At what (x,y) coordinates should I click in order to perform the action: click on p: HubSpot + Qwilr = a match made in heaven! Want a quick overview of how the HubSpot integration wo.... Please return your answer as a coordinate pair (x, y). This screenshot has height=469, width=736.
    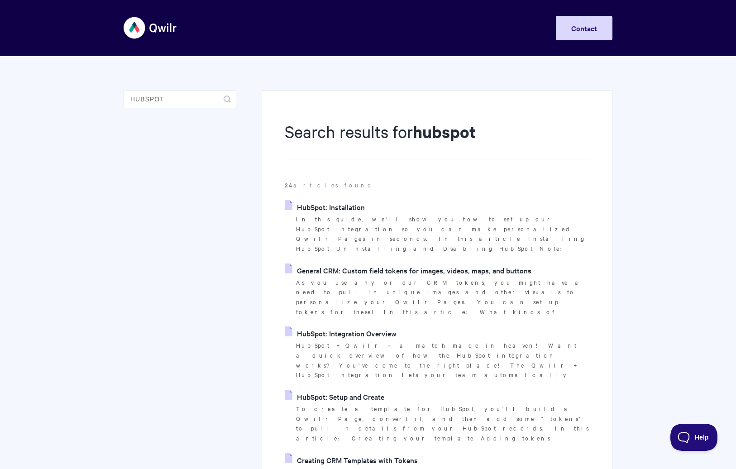
    Looking at the image, I should click on (443, 360).